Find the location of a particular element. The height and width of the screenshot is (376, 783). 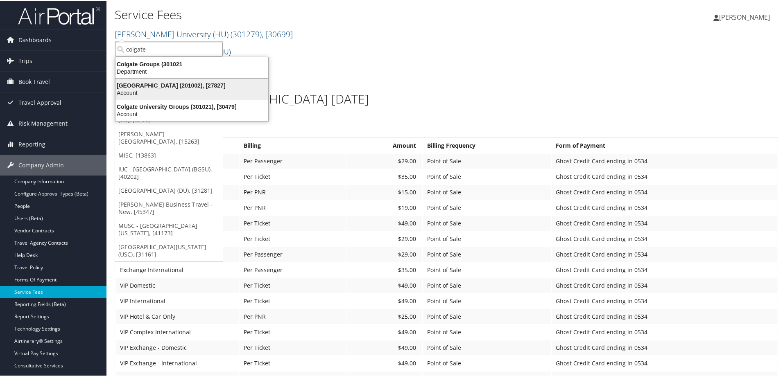

span: , [ 30699 ] is located at coordinates (277, 33).